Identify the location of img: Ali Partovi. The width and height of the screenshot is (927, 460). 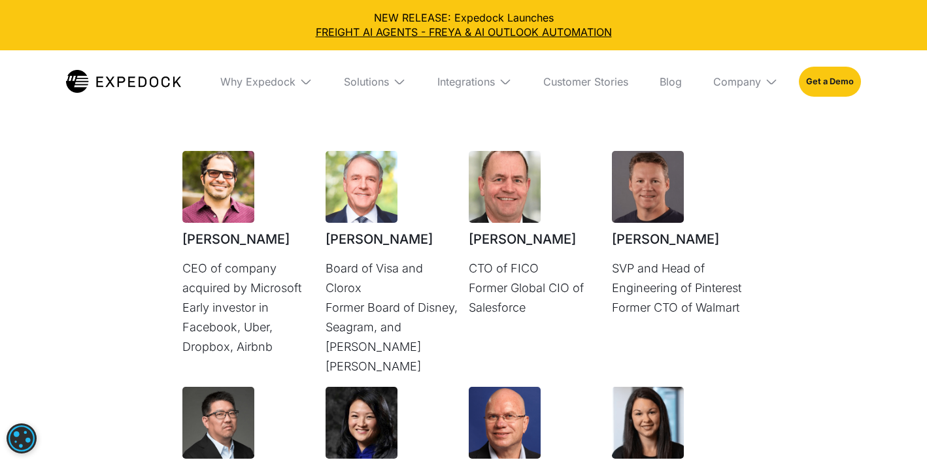
(218, 187).